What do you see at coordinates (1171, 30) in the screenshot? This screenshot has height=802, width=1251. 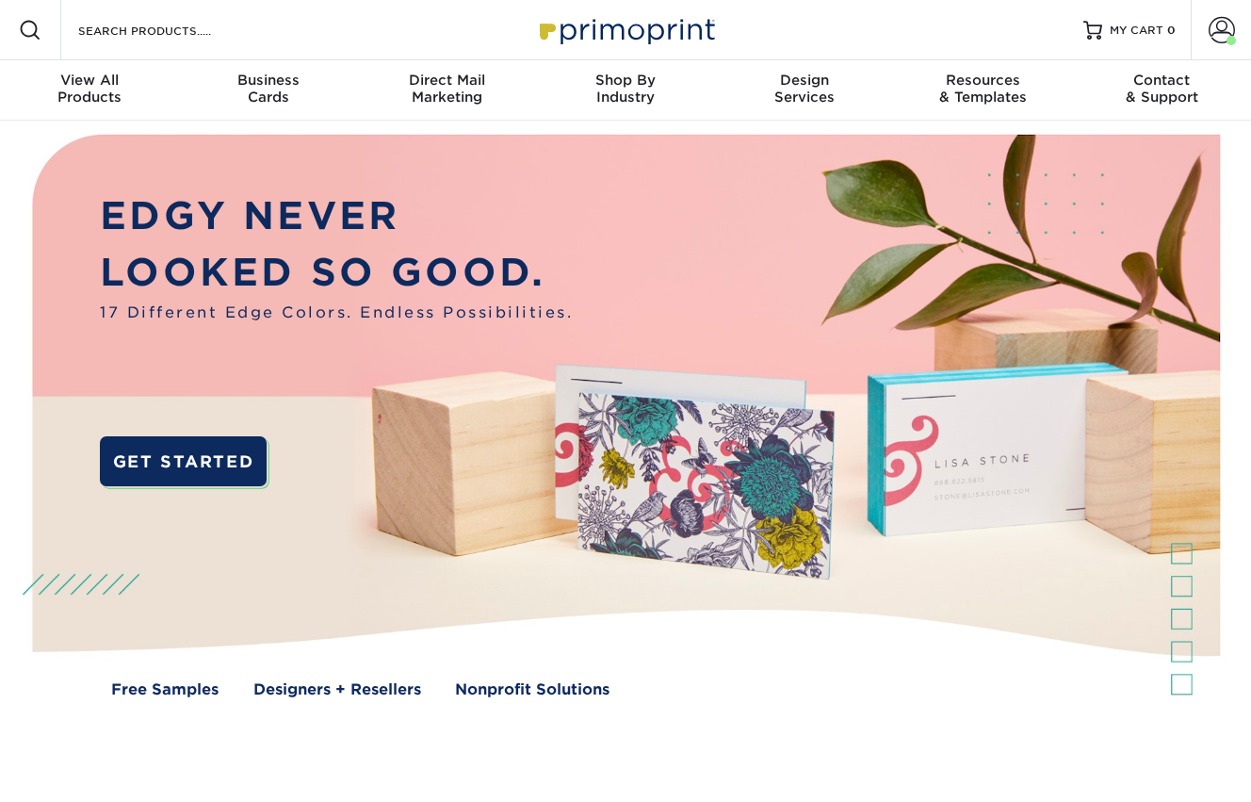 I see `span: 0` at bounding box center [1171, 30].